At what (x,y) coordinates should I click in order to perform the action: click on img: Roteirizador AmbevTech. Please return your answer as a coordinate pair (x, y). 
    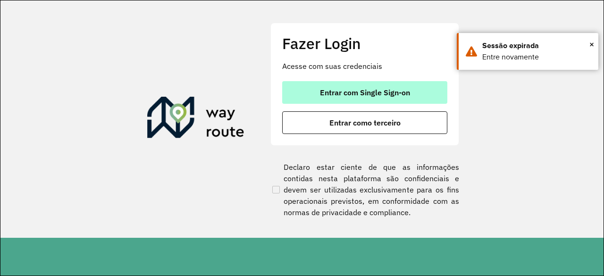
    Looking at the image, I should click on (196, 119).